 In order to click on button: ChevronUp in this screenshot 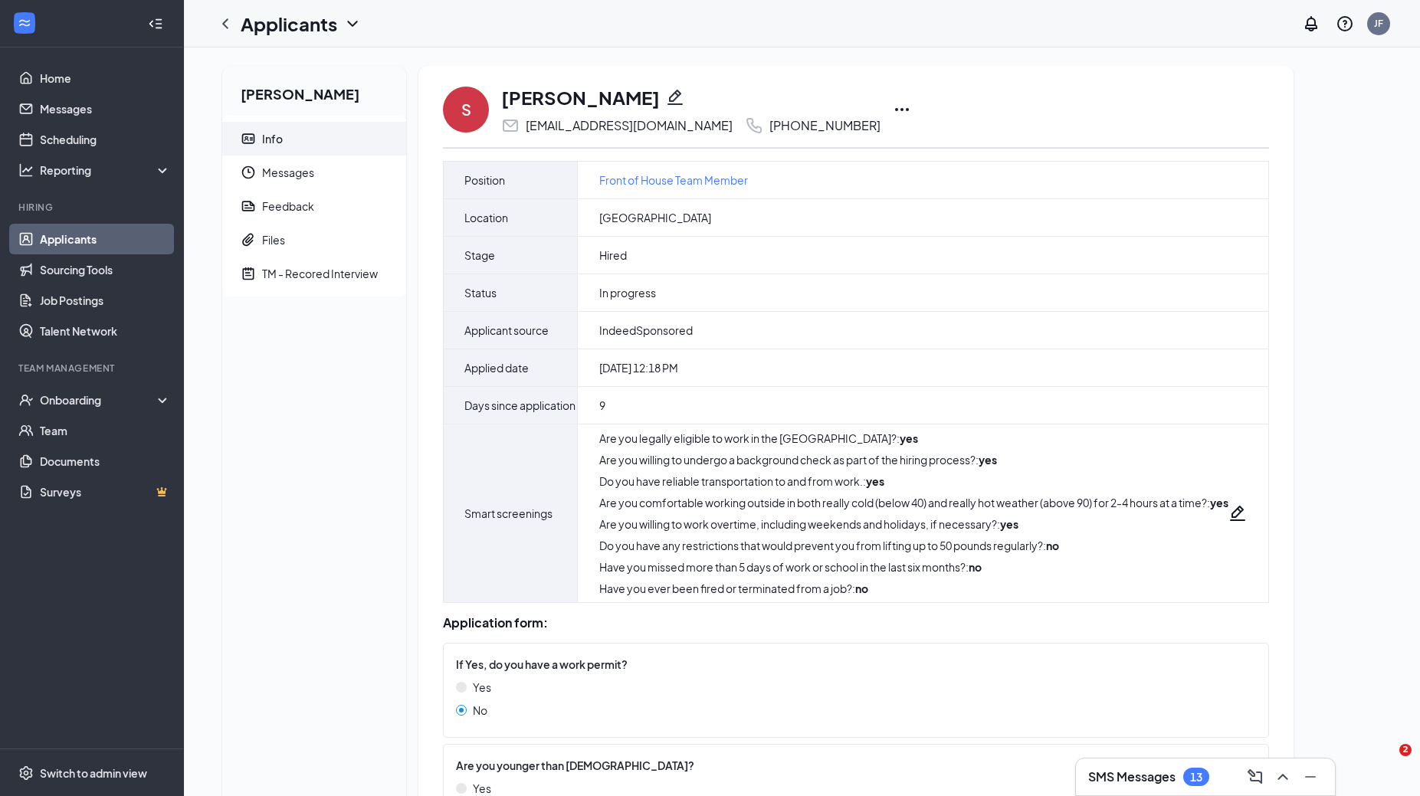, I will do `click(1283, 777)`.